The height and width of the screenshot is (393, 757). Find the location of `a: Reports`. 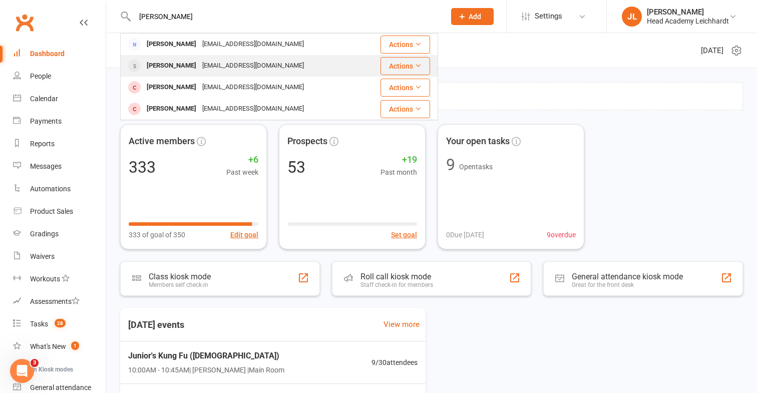

a: Reports is located at coordinates (59, 144).